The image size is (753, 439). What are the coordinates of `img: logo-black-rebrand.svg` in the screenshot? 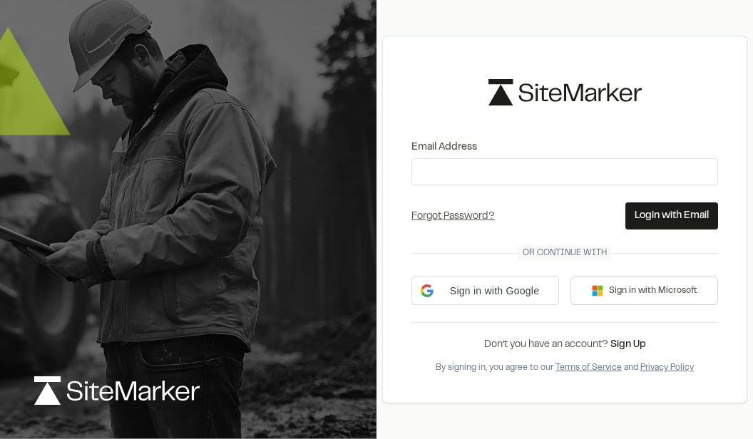 It's located at (565, 92).